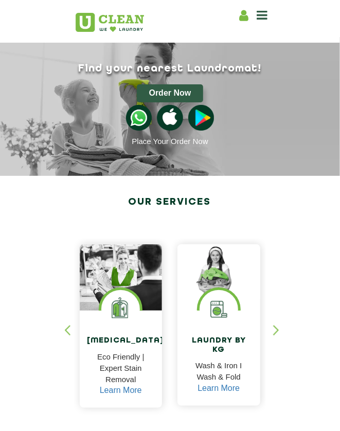 This screenshot has width=340, height=431. Describe the element at coordinates (219, 272) in the screenshot. I see `img: a girl with laundry basket` at that location.